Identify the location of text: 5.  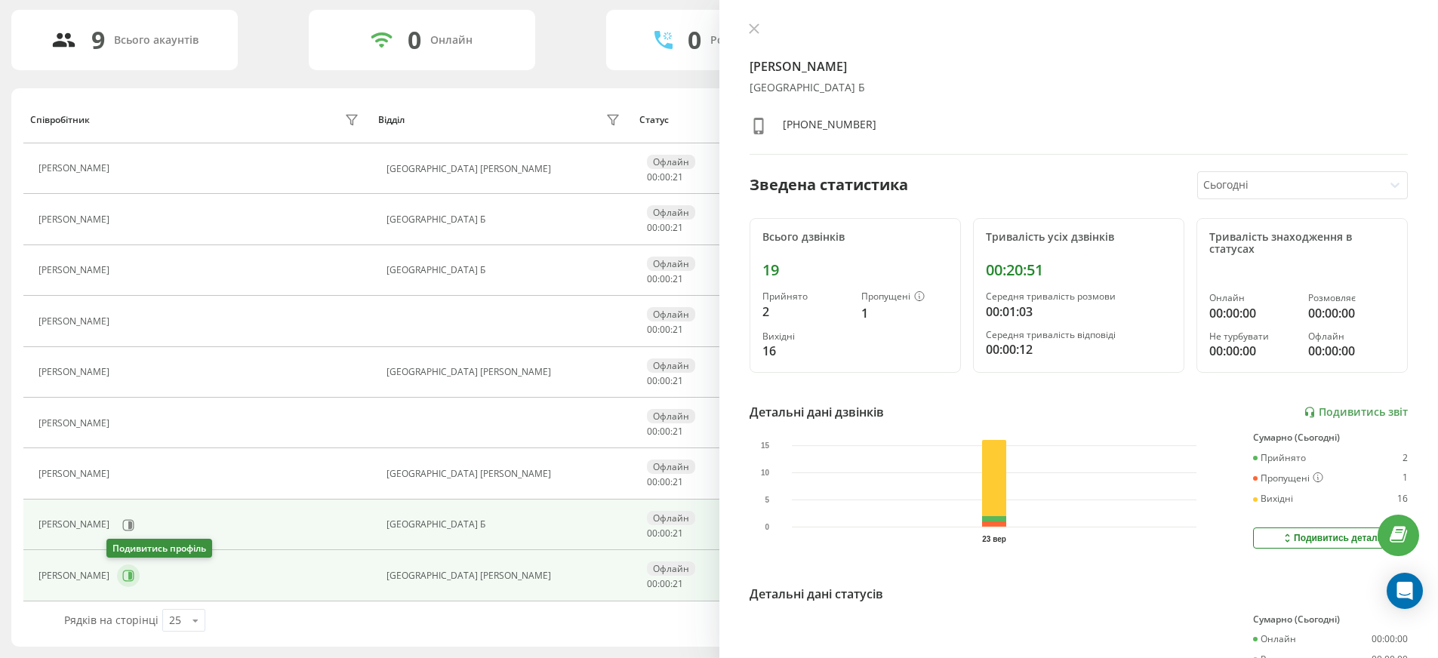
(767, 500).